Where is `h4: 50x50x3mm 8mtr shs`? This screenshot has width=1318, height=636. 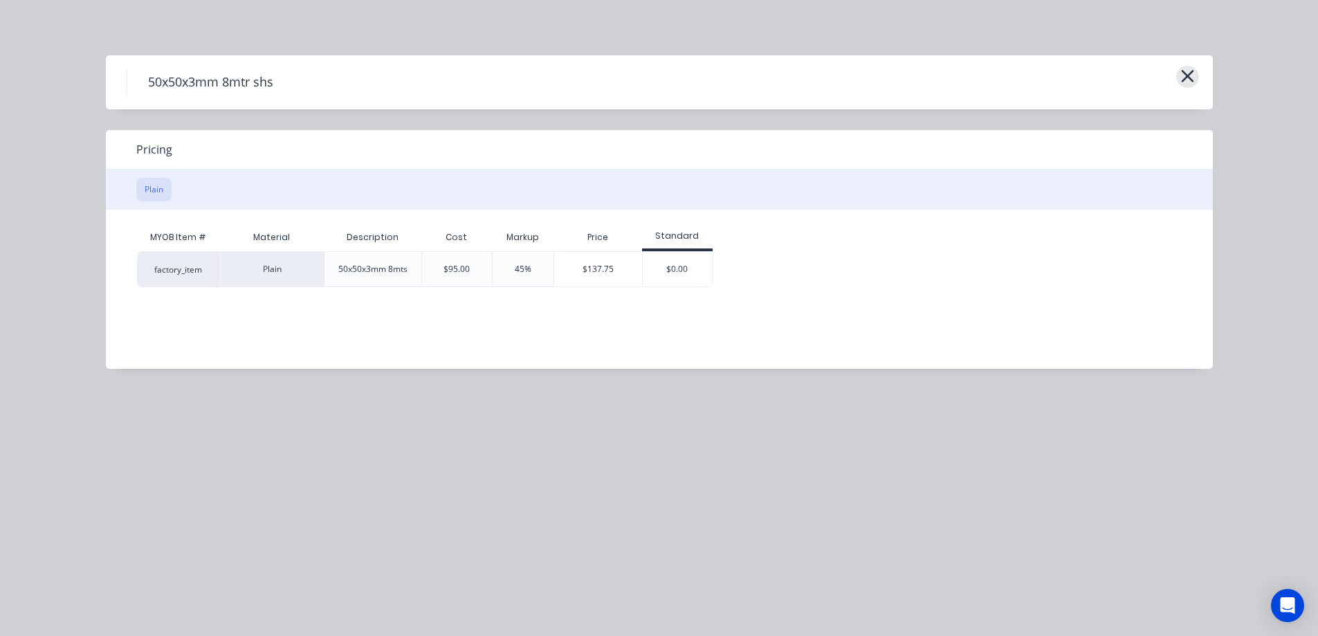
h4: 50x50x3mm 8mtr shs is located at coordinates (210, 82).